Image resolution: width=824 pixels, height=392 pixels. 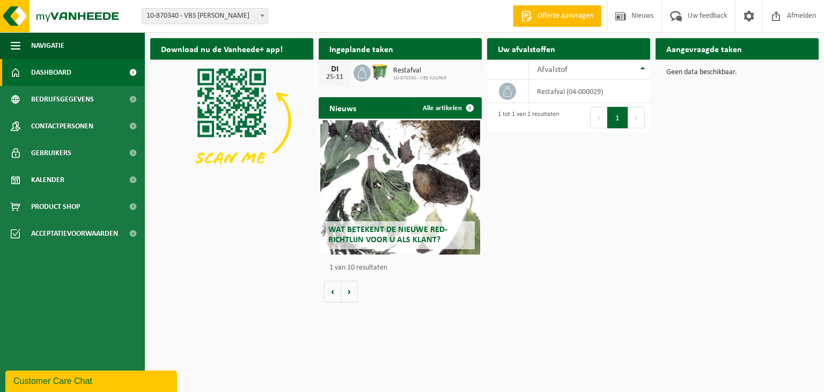 I want to click on span: Offerte aanvragen, so click(x=565, y=16).